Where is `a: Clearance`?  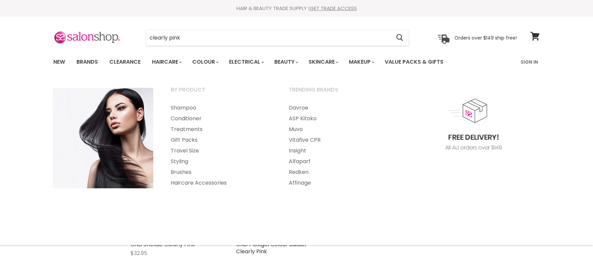 a: Clearance is located at coordinates (125, 62).